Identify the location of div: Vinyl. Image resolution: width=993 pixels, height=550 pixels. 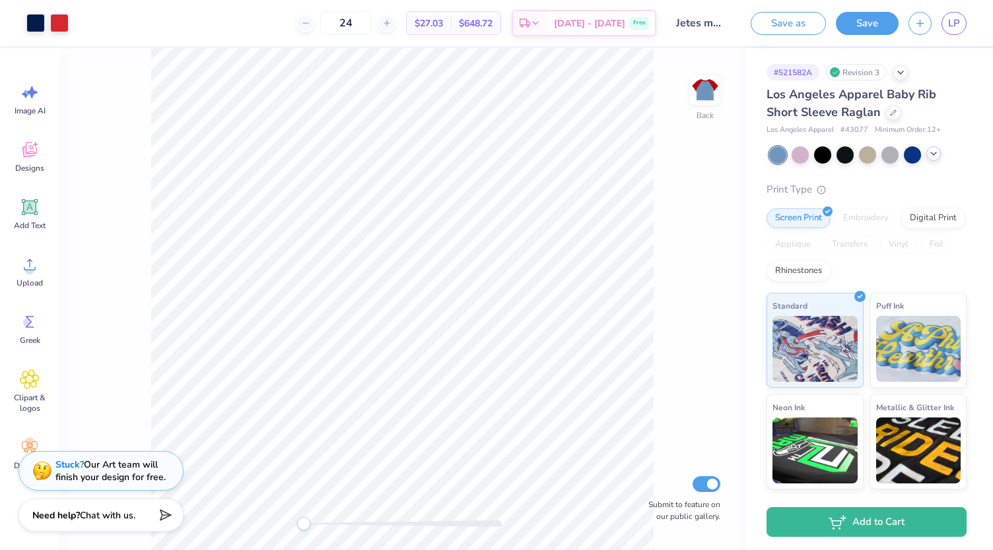
(898, 245).